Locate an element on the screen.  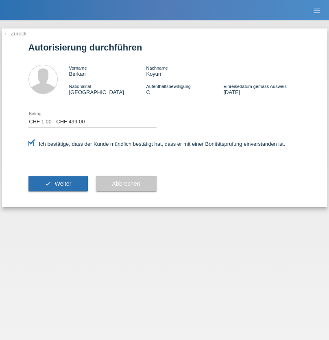
span: Nationalität is located at coordinates (80, 86).